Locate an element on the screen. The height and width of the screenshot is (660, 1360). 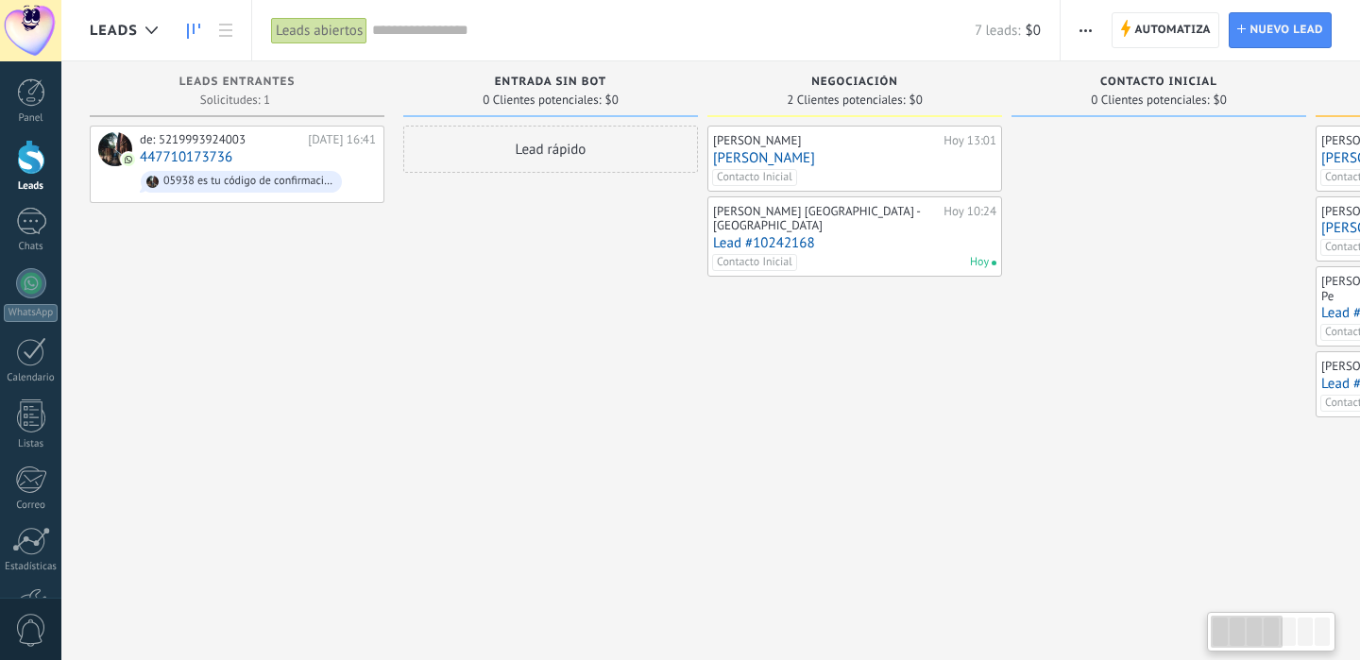
div: Chats is located at coordinates (31, 246).